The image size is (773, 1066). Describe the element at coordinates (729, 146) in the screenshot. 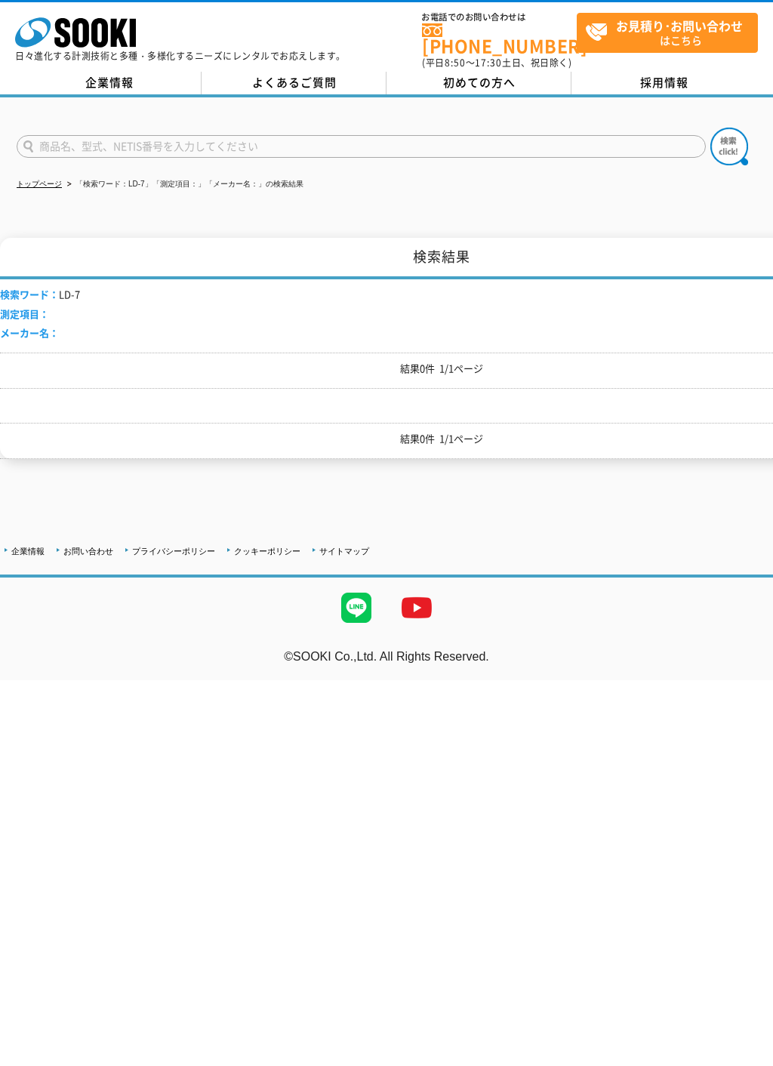

I see `img: btn_search.png` at that location.